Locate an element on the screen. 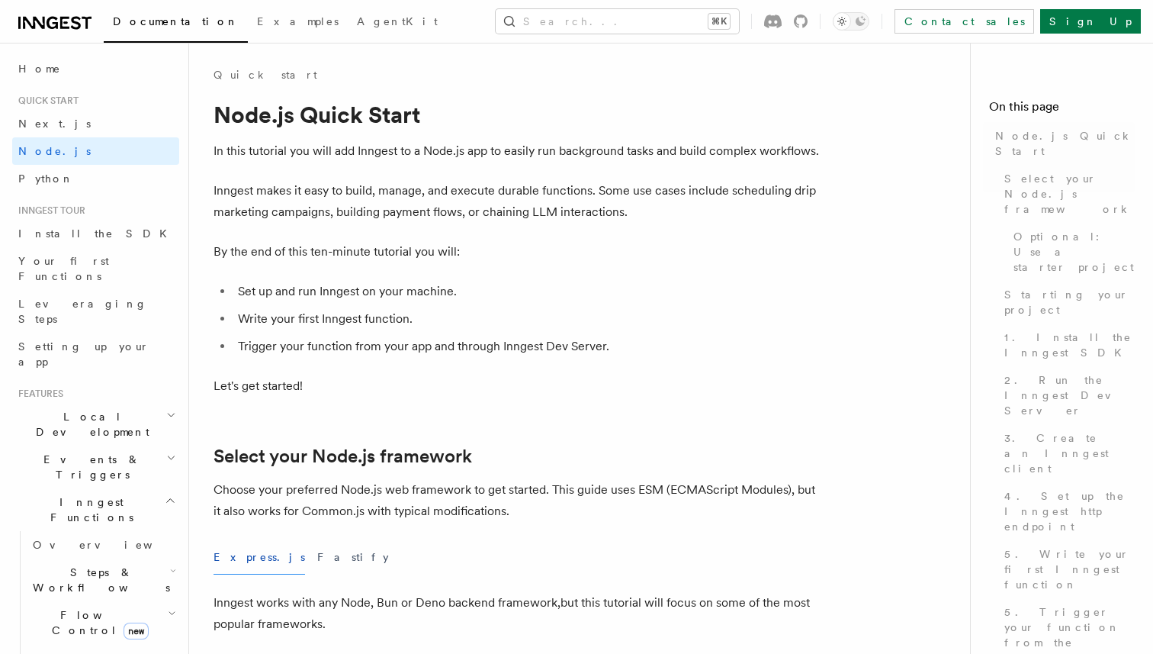 Image resolution: width=1153 pixels, height=654 pixels. button: Steps & Workflows is located at coordinates (103, 580).